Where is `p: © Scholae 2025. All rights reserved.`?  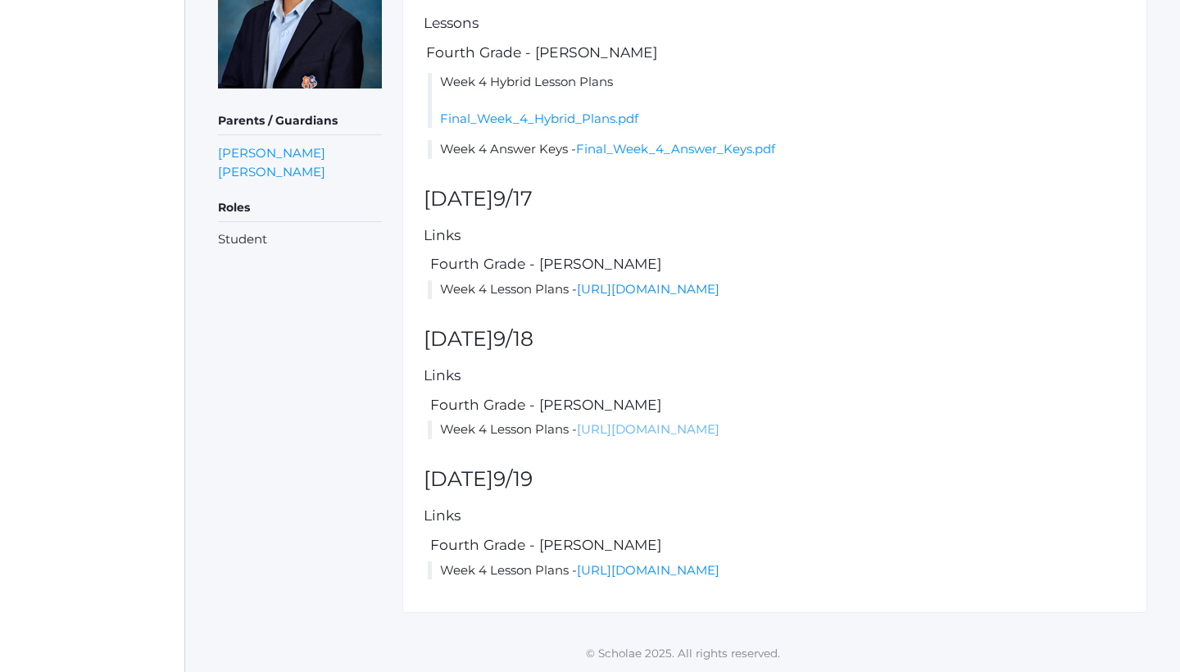
p: © Scholae 2025. All rights reserved. is located at coordinates (683, 653).